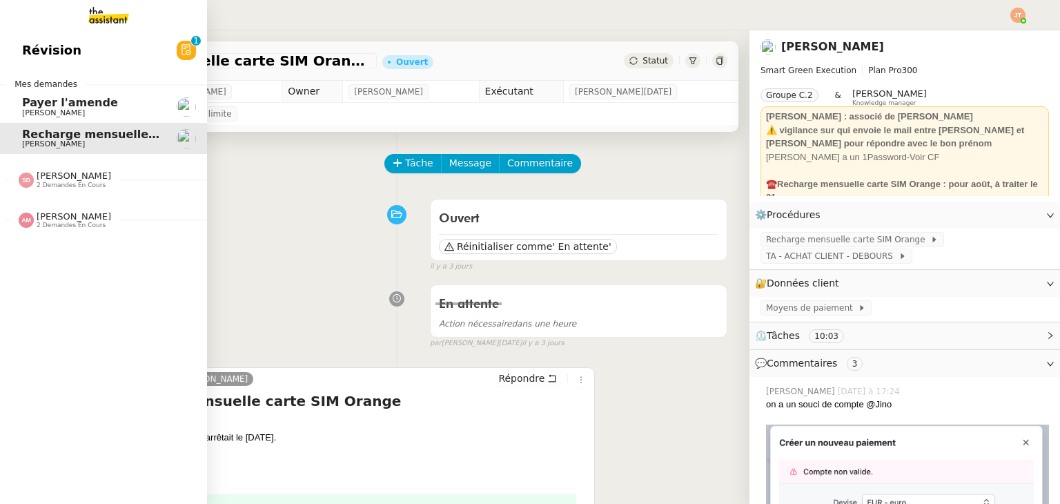 The width and height of the screenshot is (1060, 504). Describe the element at coordinates (832, 256) in the screenshot. I see `span: TA - ACHAT CLIENT - DEBOURS` at that location.